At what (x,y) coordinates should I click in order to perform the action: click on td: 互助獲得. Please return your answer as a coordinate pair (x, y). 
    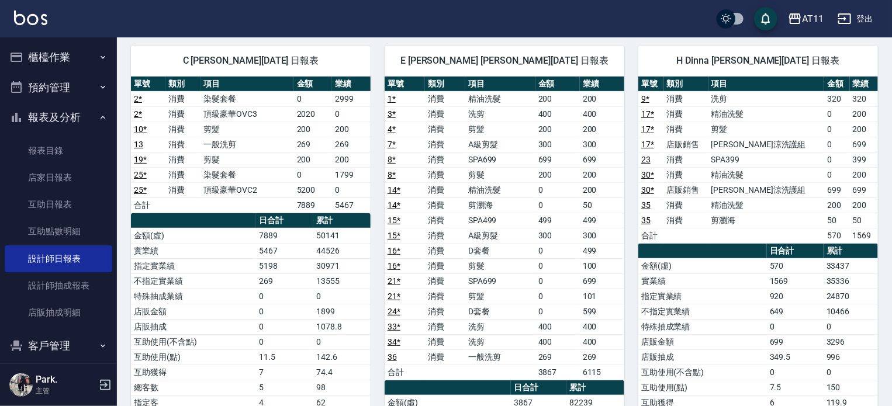
    Looking at the image, I should click on (193, 372).